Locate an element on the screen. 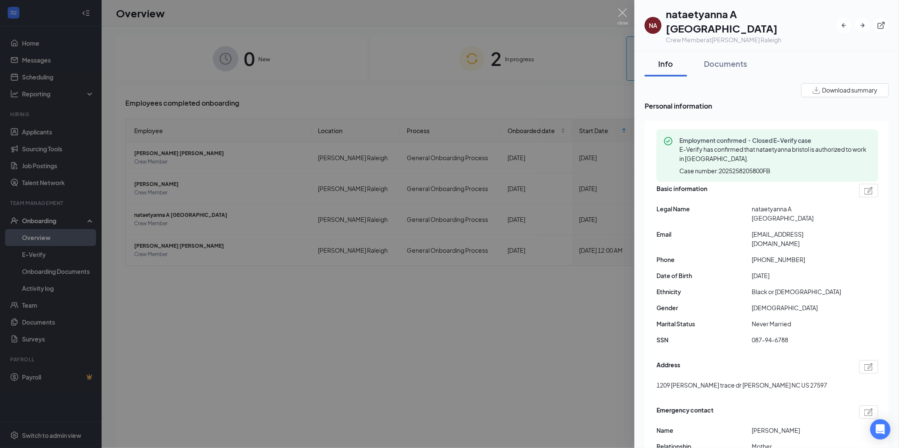  span: Name is located at coordinates (704, 431).